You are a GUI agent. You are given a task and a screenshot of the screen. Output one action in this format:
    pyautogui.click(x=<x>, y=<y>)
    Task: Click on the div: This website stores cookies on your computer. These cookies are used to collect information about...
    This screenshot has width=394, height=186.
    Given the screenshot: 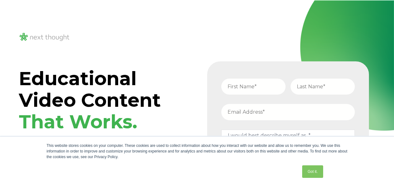 What is the action you would take?
    pyautogui.click(x=197, y=151)
    